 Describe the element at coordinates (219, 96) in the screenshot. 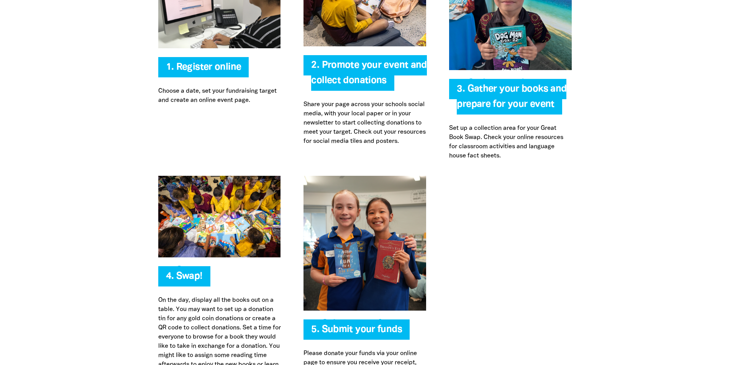

I see `p: Choose a date, set your fundraising target and create an online event page.` at that location.